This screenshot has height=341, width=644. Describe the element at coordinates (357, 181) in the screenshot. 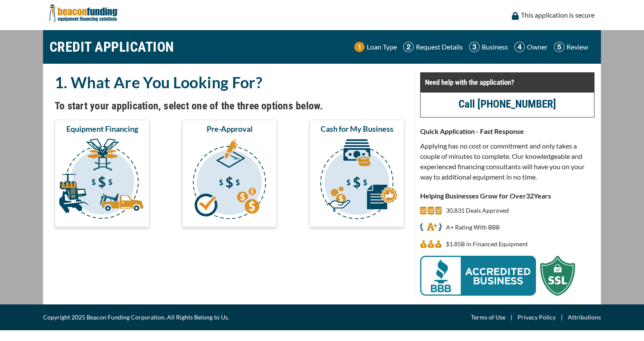

I see `img: Cash for My Business` at that location.